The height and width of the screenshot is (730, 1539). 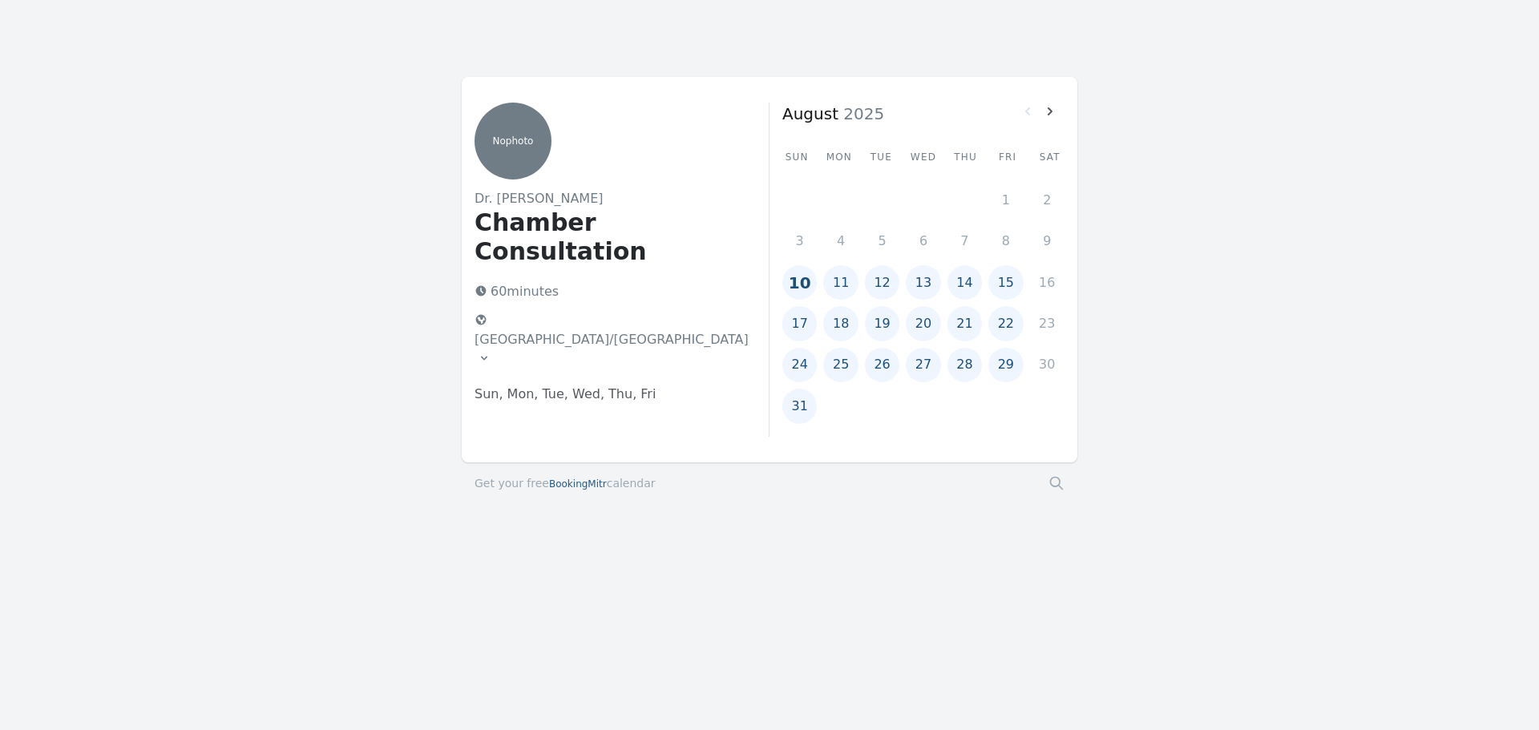 What do you see at coordinates (608, 237) in the screenshot?
I see `h1: Chamber Consultation` at bounding box center [608, 237].